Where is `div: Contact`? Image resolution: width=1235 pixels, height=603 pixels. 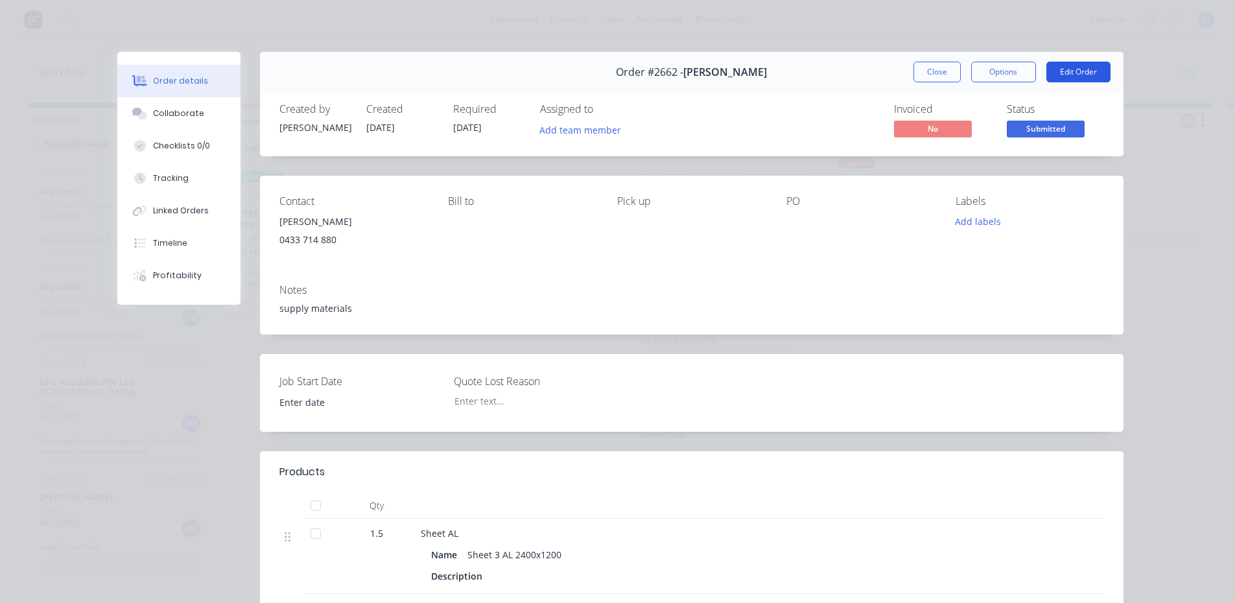
div: Contact is located at coordinates (353, 201).